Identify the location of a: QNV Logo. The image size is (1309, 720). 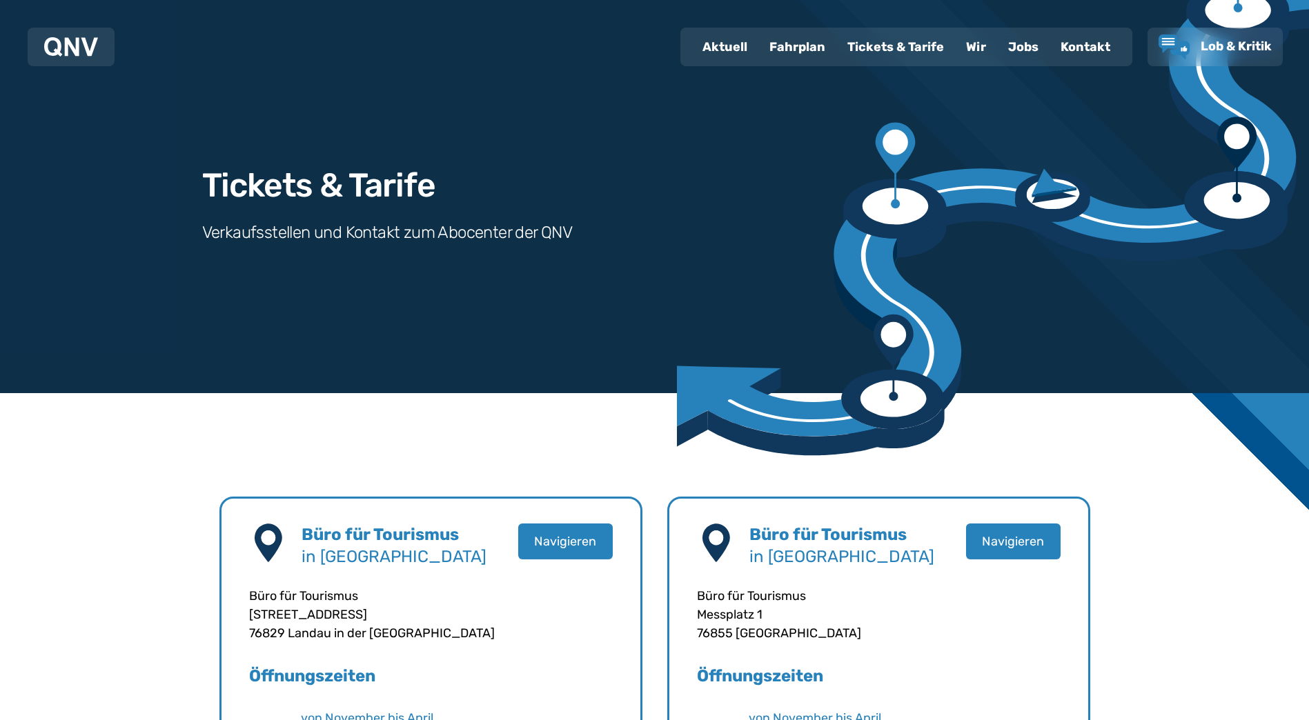
(71, 47).